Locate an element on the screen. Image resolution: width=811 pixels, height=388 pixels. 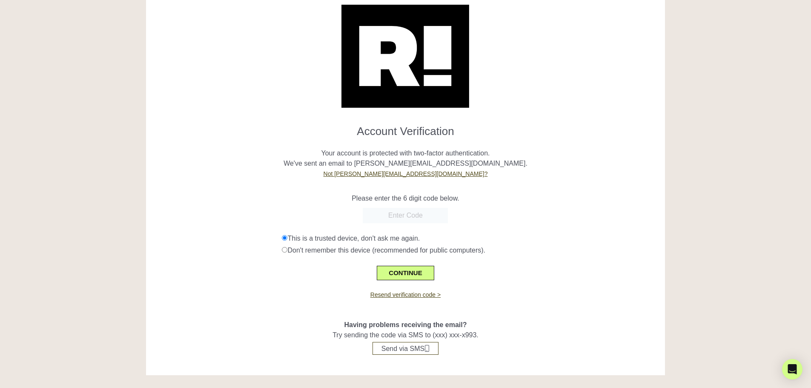
div: Open Intercom Messenger is located at coordinates (792, 369).